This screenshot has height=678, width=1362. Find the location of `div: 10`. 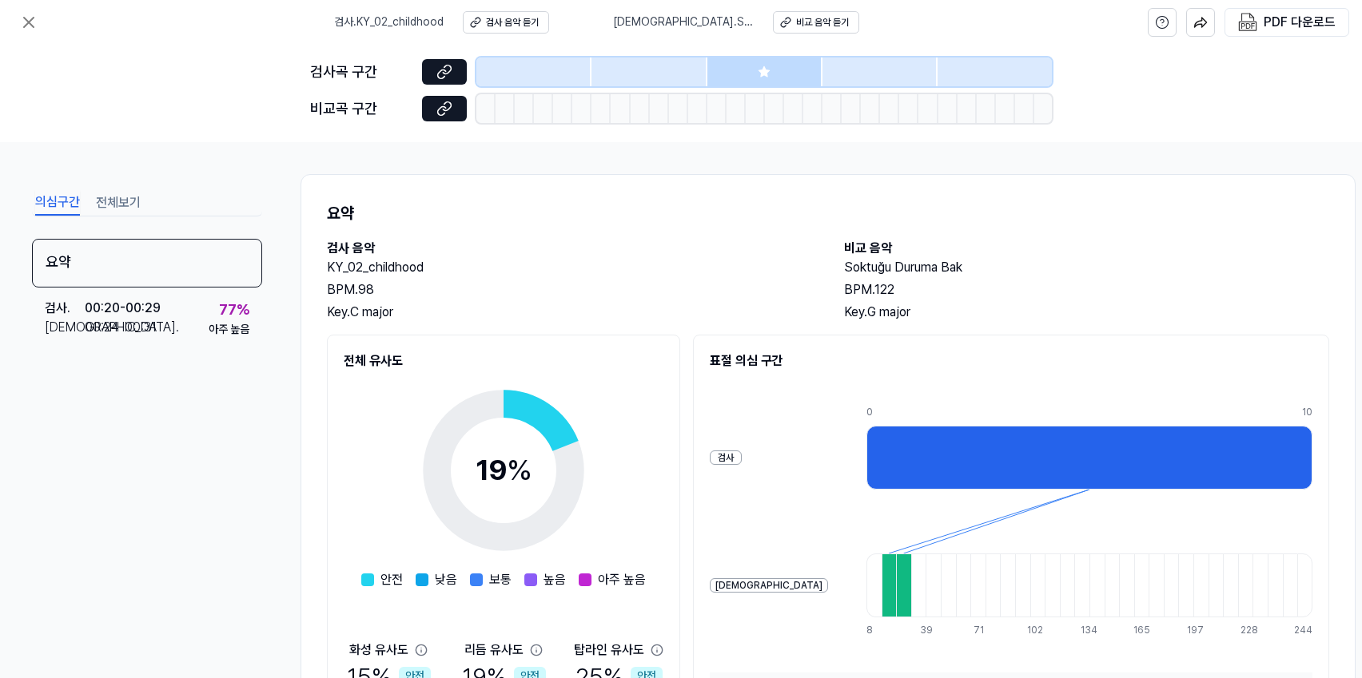

div: 10 is located at coordinates (1307, 412).